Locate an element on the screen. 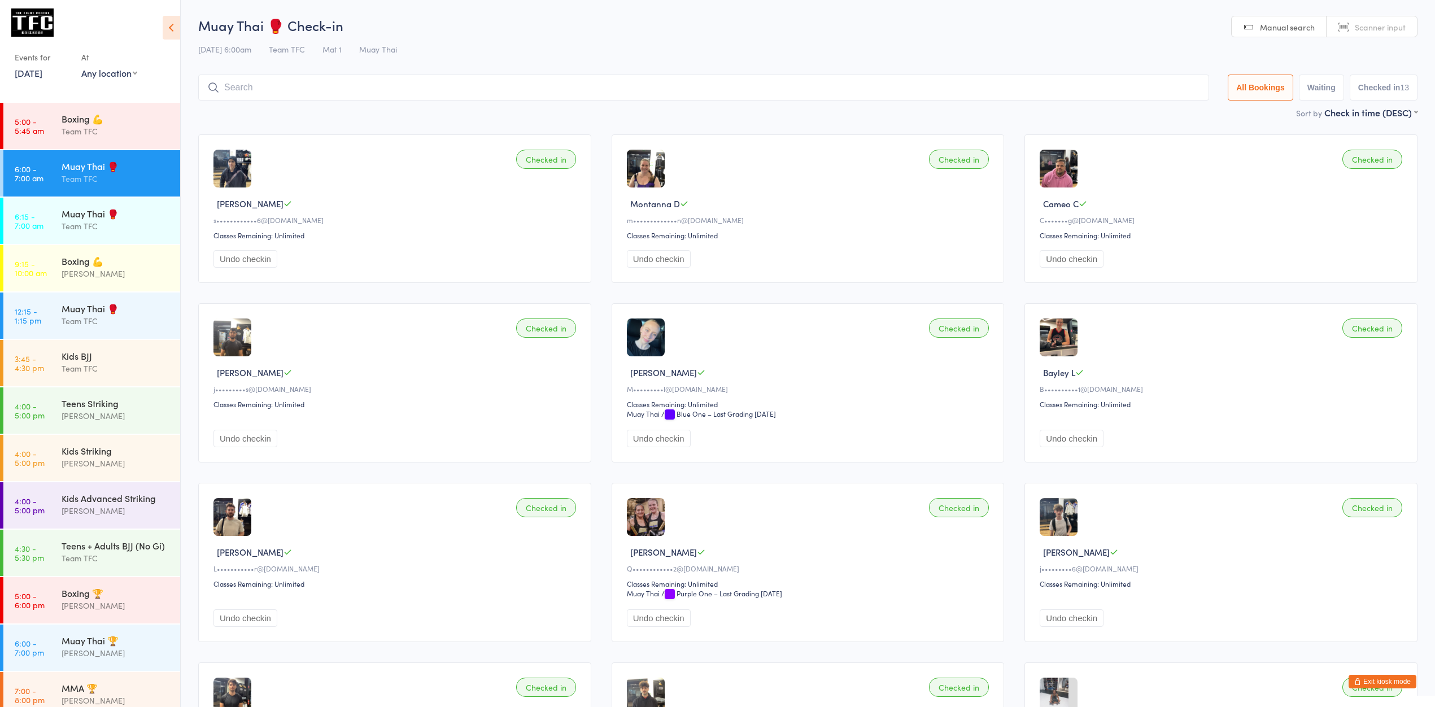 The width and height of the screenshot is (1435, 707). div: Muay Thai 🏆 is located at coordinates (116, 640).